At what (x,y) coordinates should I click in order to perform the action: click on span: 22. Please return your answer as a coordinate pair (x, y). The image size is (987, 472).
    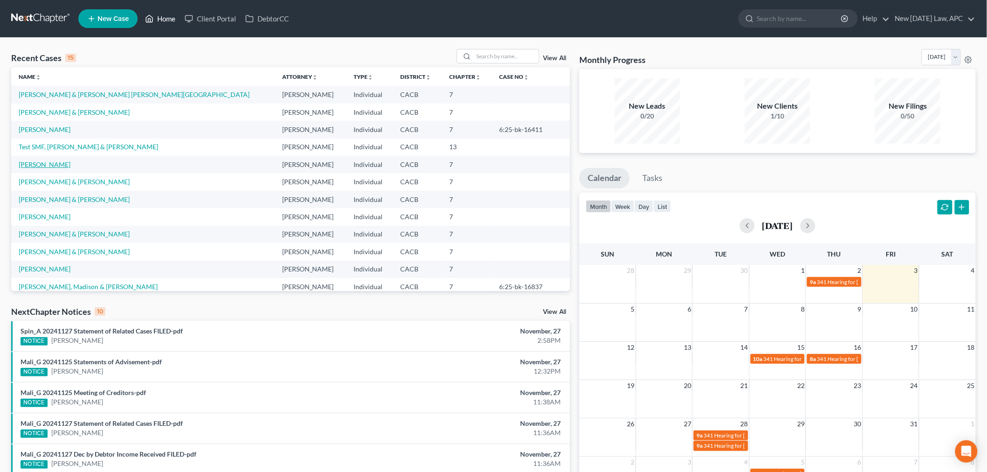
    Looking at the image, I should click on (801, 386).